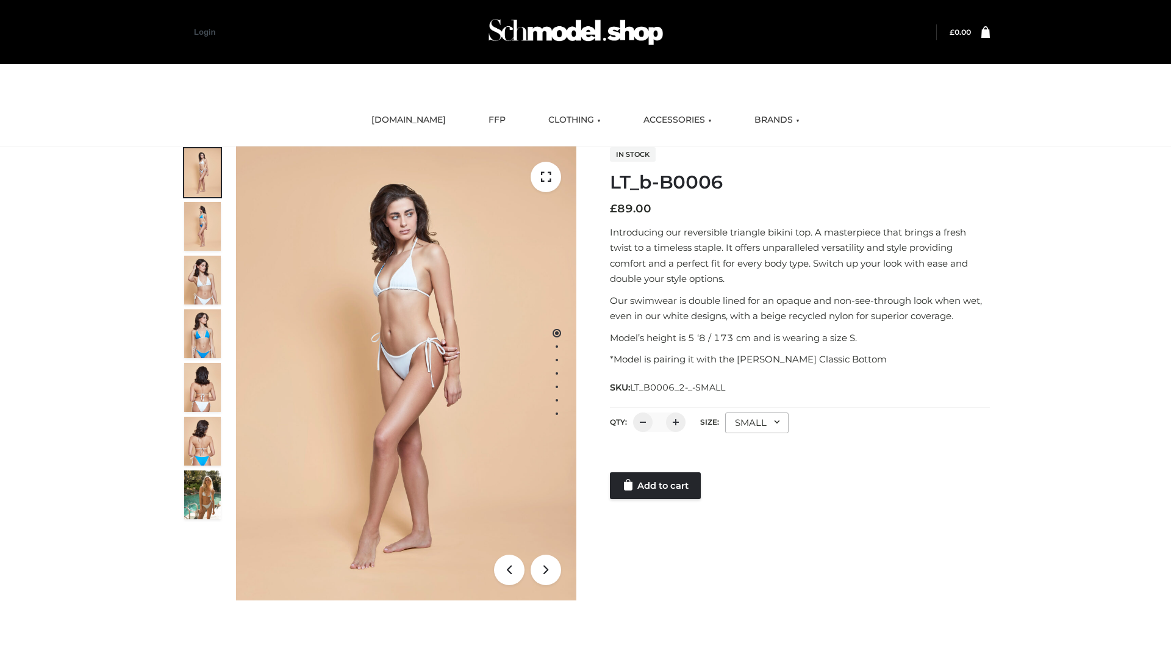 This screenshot has width=1171, height=659. What do you see at coordinates (633, 154) in the screenshot?
I see `span: In stock` at bounding box center [633, 154].